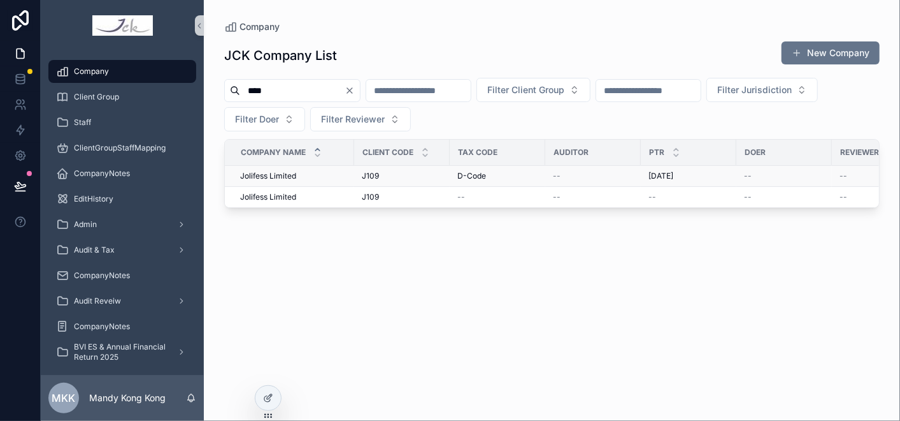 This screenshot has height=421, width=900. What do you see at coordinates (754, 90) in the screenshot?
I see `span: Filter Jurisdiction` at bounding box center [754, 90].